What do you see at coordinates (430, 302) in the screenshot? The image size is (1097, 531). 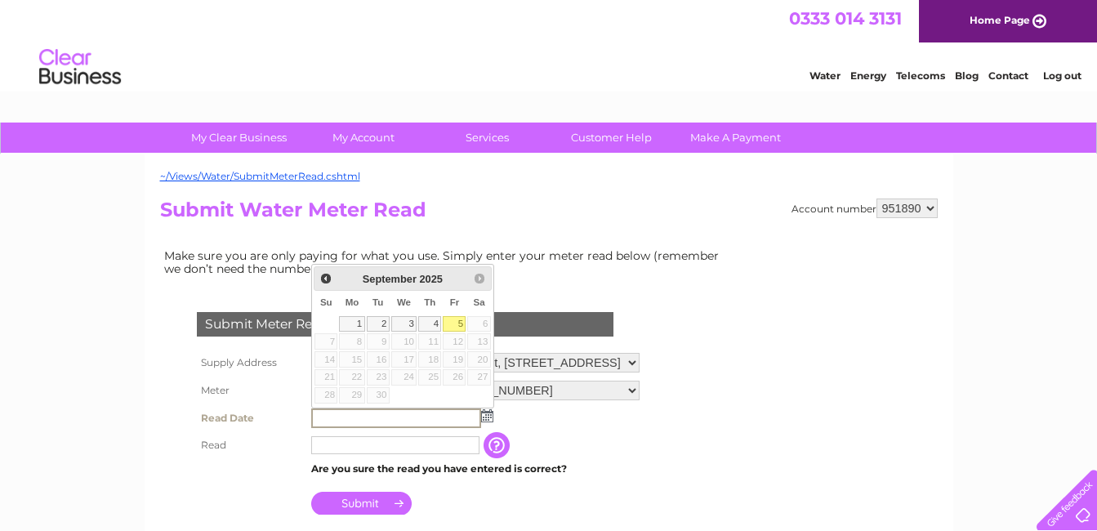 I see `span: Thursday` at bounding box center [430, 302].